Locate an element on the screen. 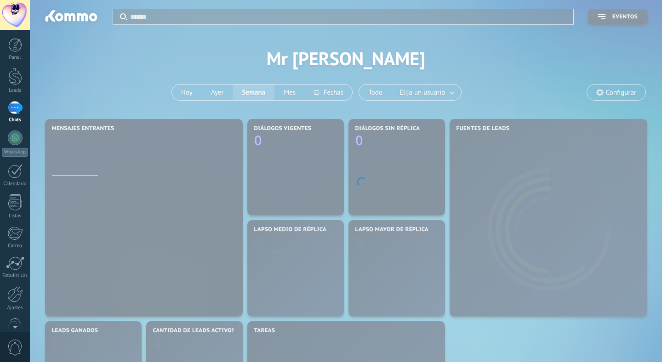 Image resolution: width=662 pixels, height=362 pixels. div: Calendario is located at coordinates (15, 184).